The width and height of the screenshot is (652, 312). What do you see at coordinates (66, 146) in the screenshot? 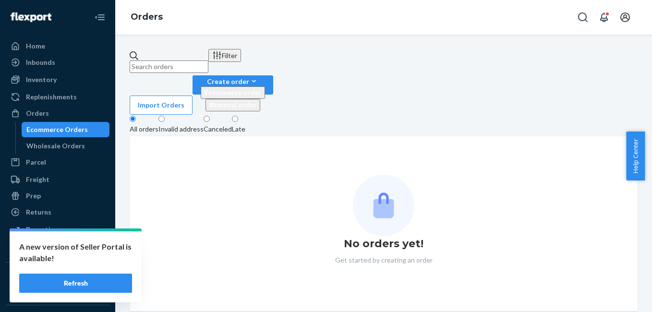
I see `a: Wholesale Orders` at bounding box center [66, 146].